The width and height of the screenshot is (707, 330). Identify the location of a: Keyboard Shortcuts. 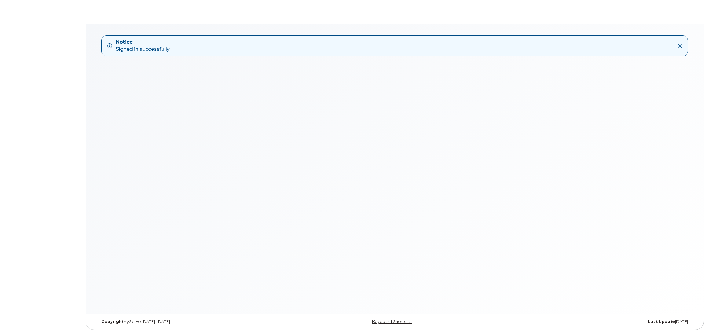
(392, 321).